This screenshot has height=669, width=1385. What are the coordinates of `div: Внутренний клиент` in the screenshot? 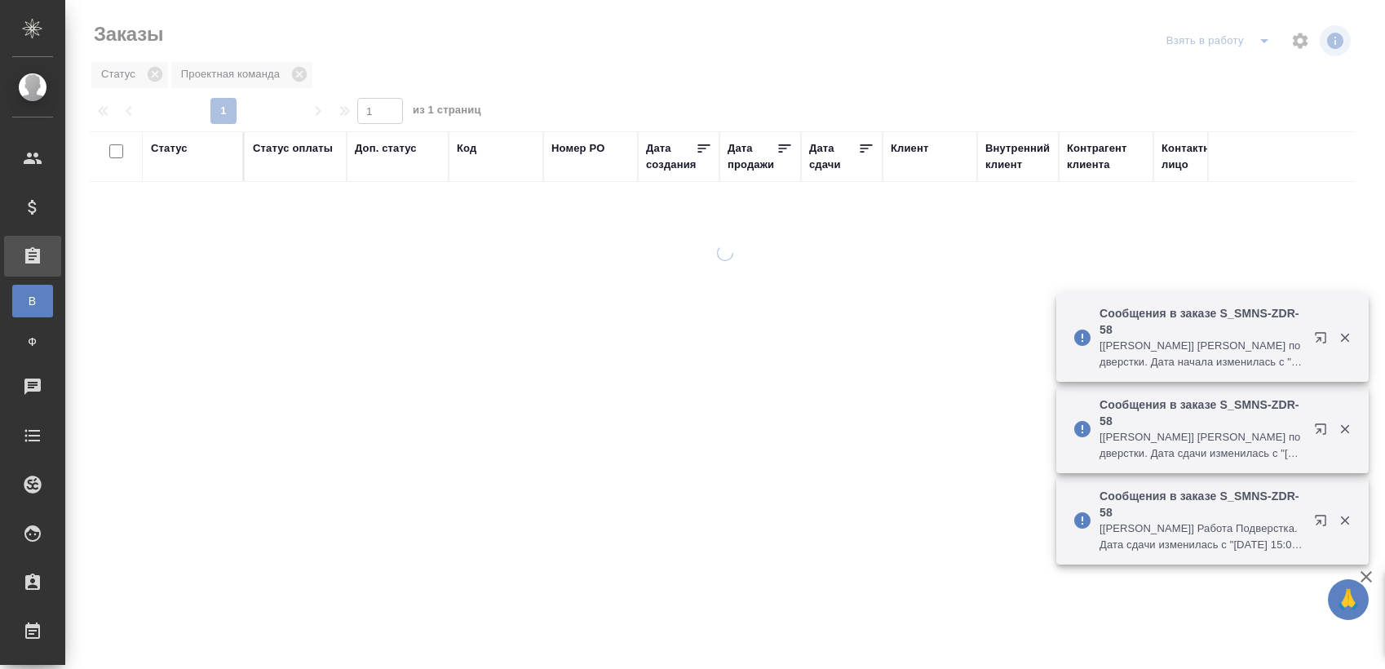 It's located at (1018, 157).